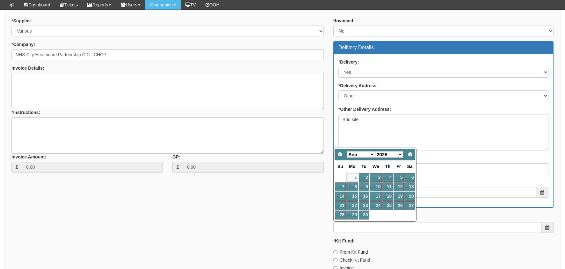 Image resolution: width=565 pixels, height=269 pixels. I want to click on a: 22, so click(352, 205).